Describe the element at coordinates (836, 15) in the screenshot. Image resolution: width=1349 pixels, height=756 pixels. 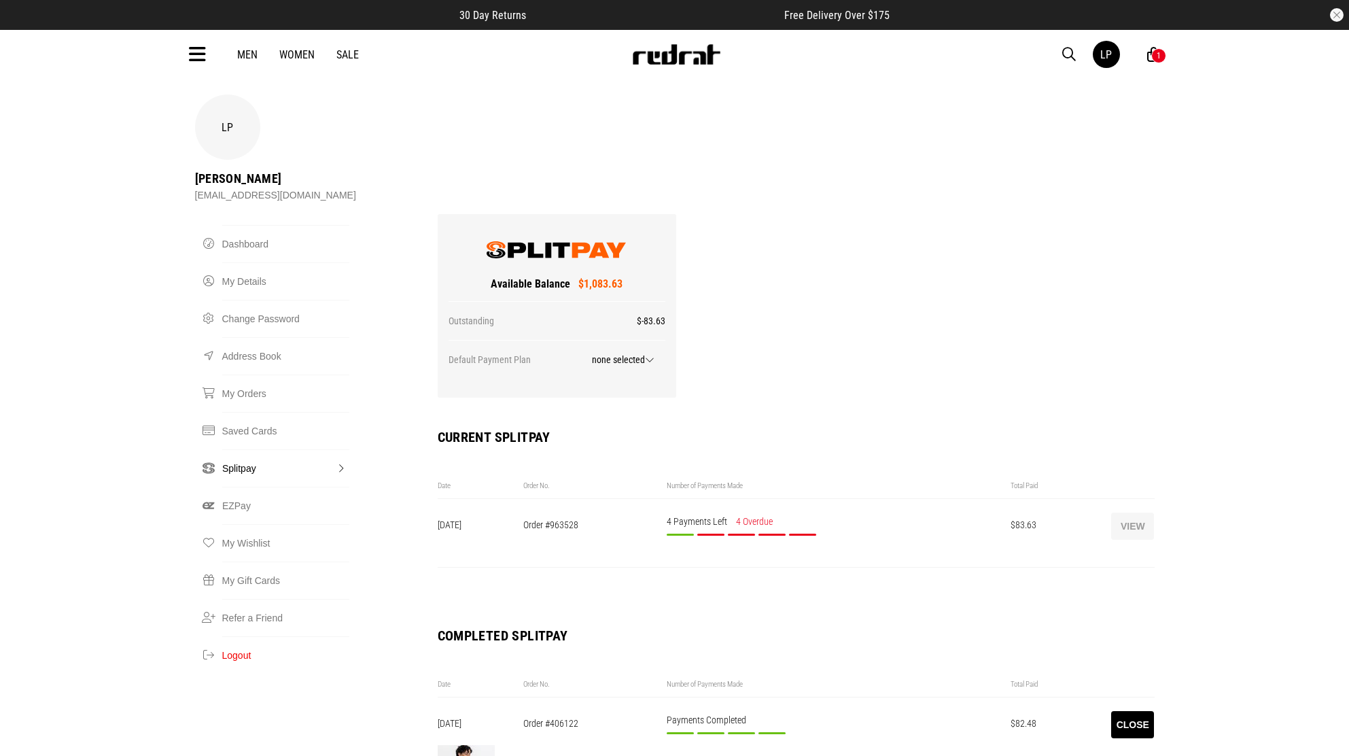
I see `span: Free Delivery Over $175` at that location.